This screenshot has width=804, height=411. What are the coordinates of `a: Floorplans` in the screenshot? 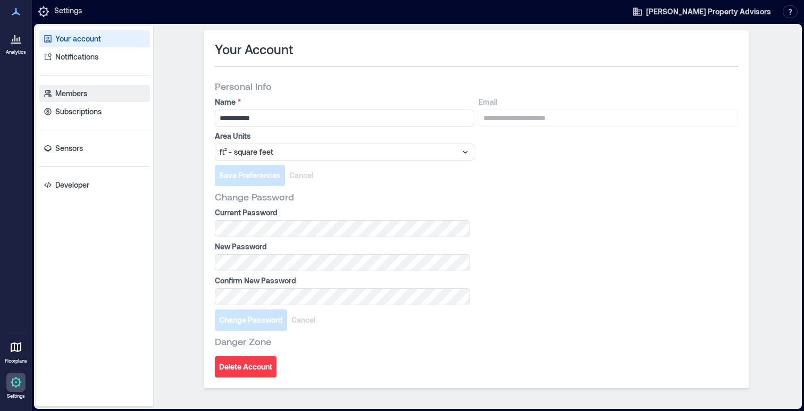 It's located at (16, 351).